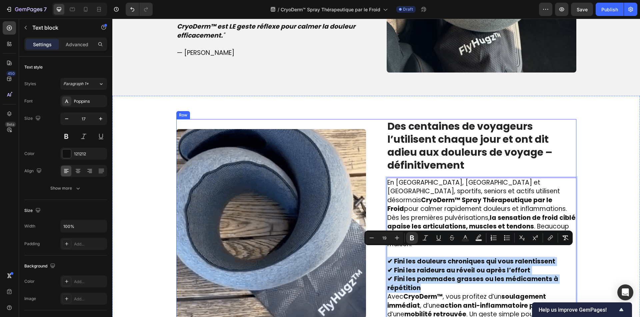  Describe the element at coordinates (76, 84) in the screenshot. I see `span: Paragraph 1*` at that location.